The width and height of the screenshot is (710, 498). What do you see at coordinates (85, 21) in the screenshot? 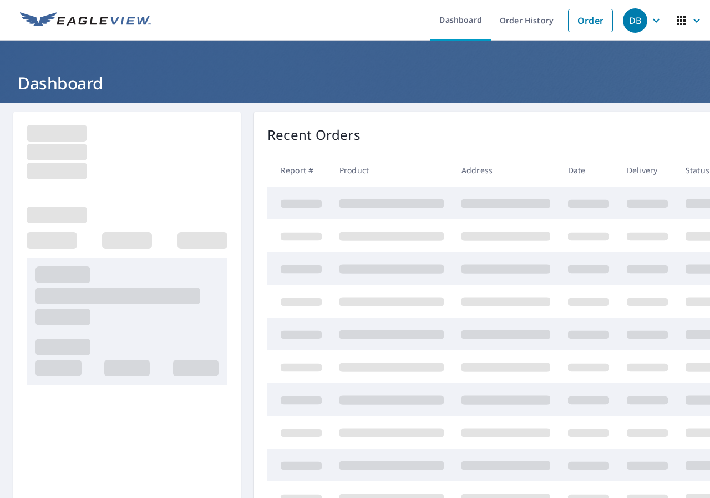
I see `img: EV Logo` at bounding box center [85, 21].